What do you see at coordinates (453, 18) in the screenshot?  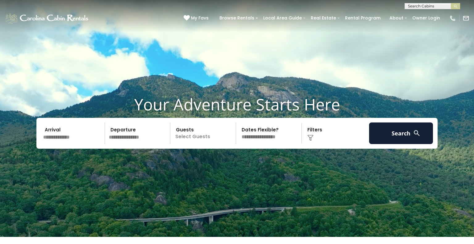 I see `img: phone-regular-white.png` at bounding box center [453, 18].